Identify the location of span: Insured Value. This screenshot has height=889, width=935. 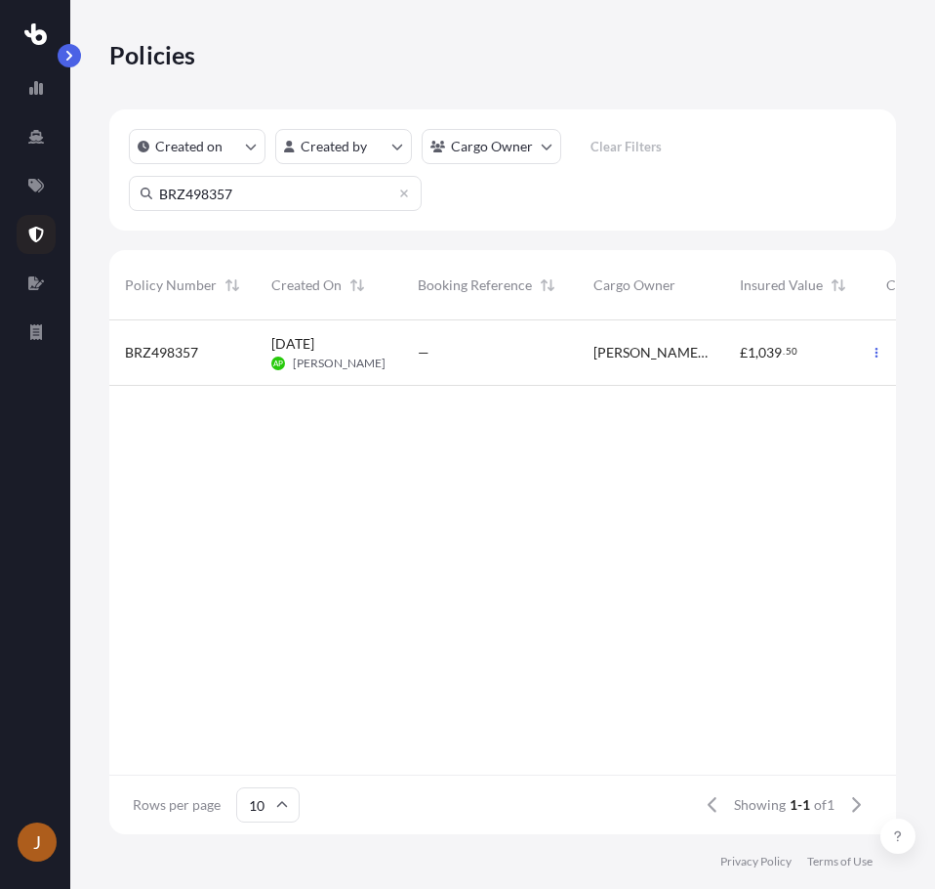
(781, 285).